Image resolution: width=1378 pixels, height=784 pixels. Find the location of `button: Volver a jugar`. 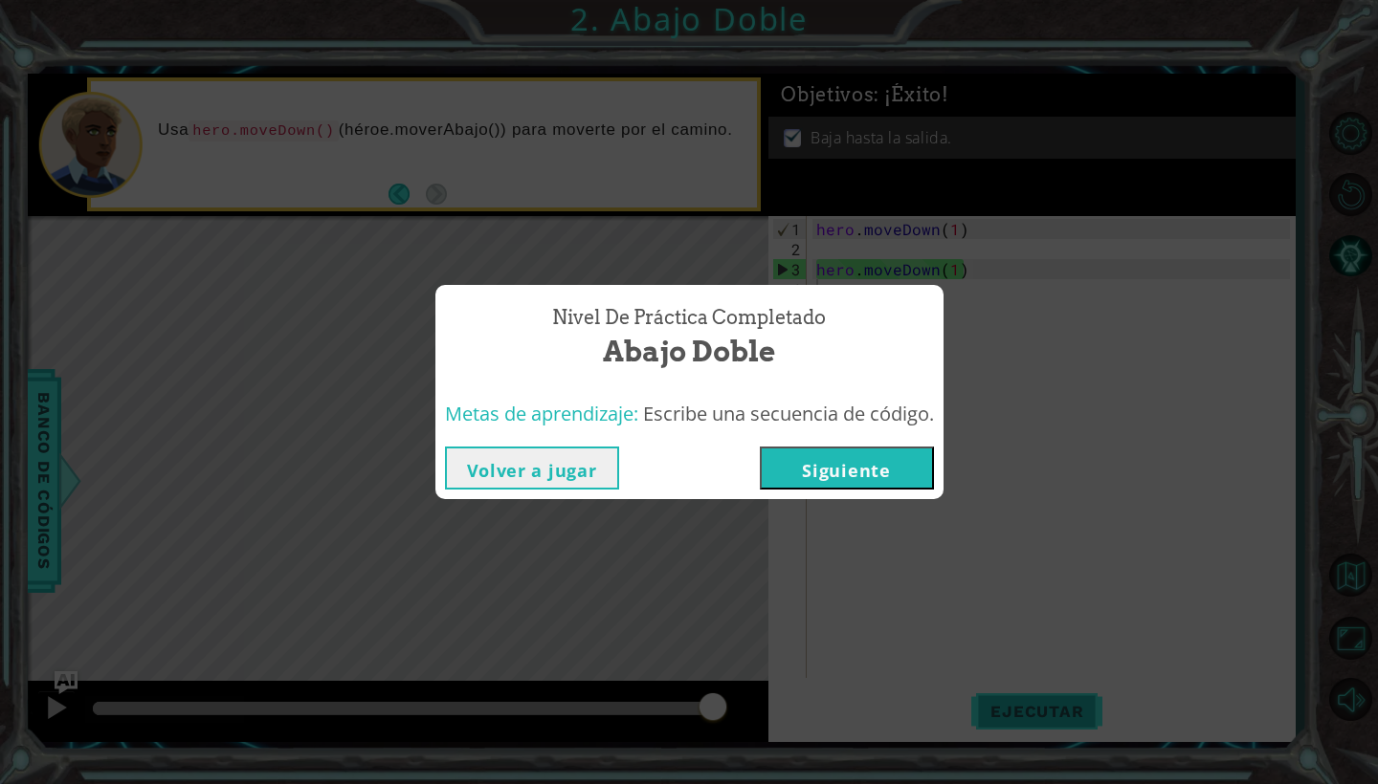

button: Volver a jugar is located at coordinates (532, 468).